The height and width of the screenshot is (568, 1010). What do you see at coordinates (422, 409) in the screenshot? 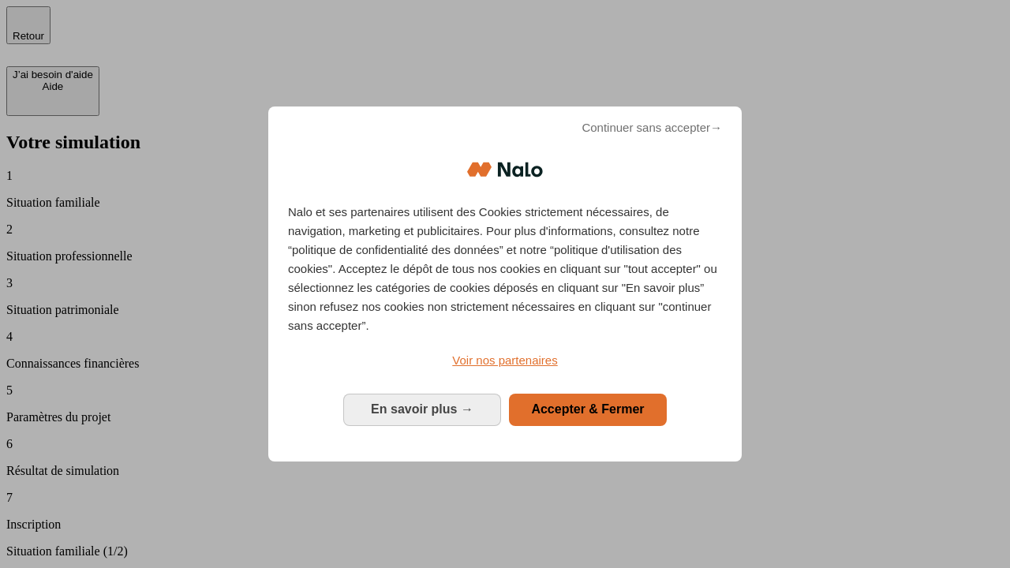
I see `span: En savoir plus →` at bounding box center [422, 409].